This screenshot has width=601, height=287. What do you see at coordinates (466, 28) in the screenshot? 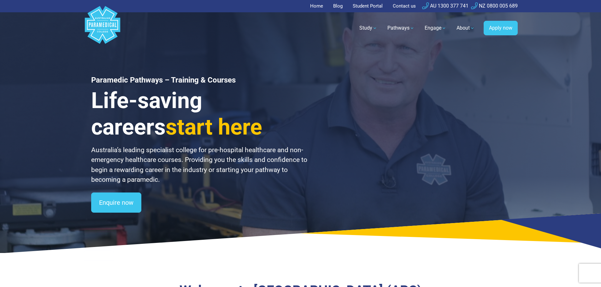
I see `a: About` at bounding box center [466, 28].